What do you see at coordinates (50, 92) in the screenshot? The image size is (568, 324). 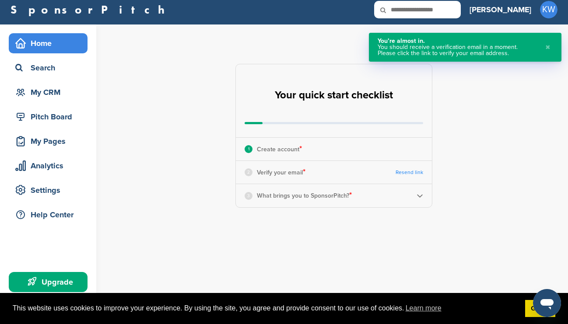 I see `div: My CRM` at bounding box center [50, 92].